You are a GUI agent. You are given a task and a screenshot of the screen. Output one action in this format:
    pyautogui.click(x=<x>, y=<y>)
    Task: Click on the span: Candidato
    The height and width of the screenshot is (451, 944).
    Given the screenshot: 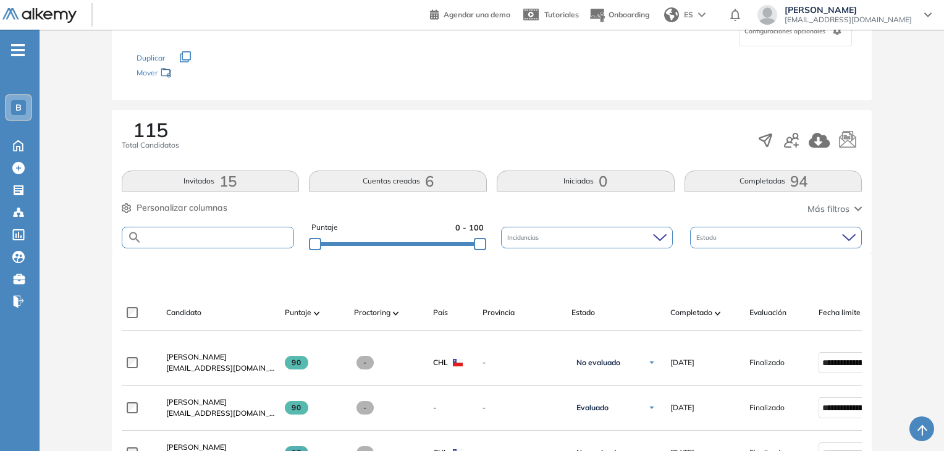 What is the action you would take?
    pyautogui.click(x=183, y=313)
    